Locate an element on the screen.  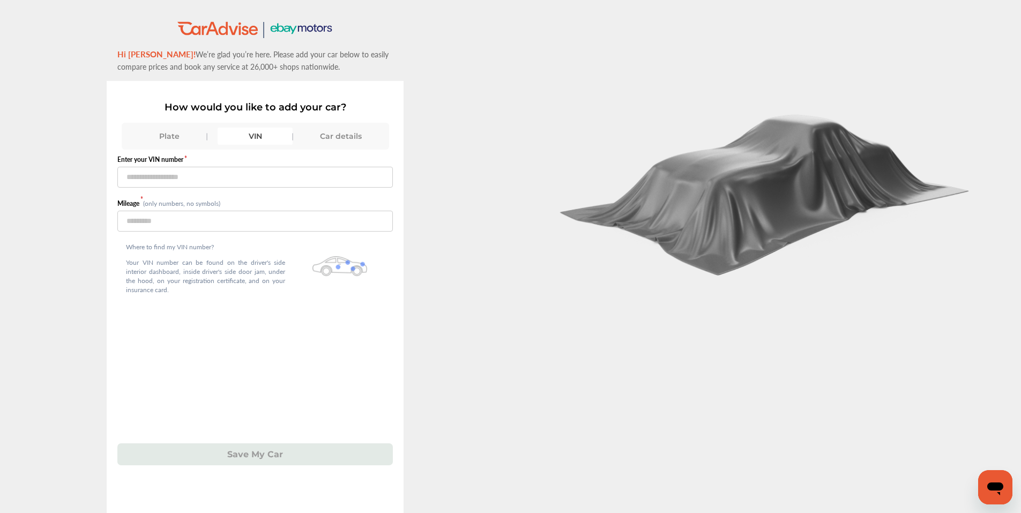
img: olbwX0zPblBWoAAAAASUVORK5CYII= is located at coordinates (340, 266).